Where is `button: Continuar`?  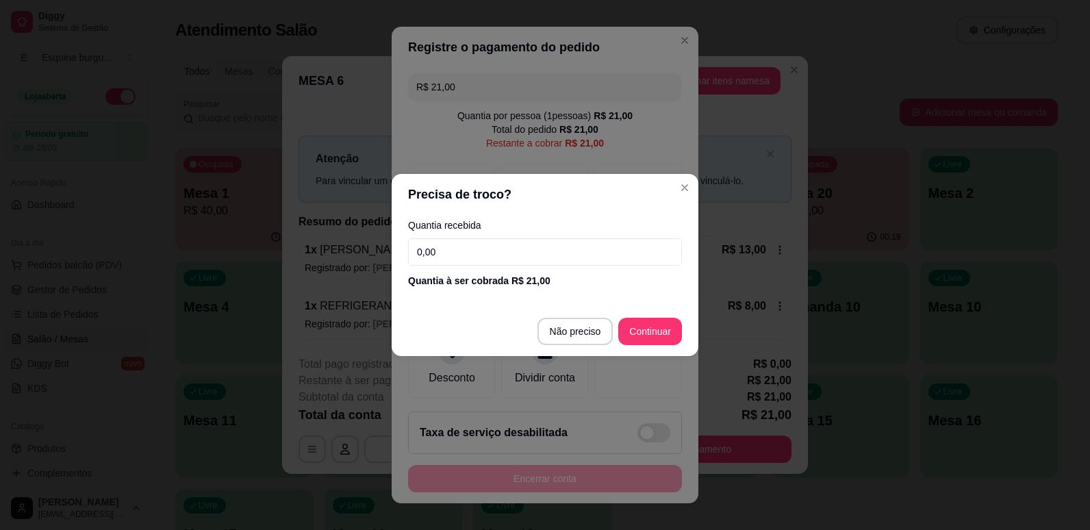 button: Continuar is located at coordinates (650, 331).